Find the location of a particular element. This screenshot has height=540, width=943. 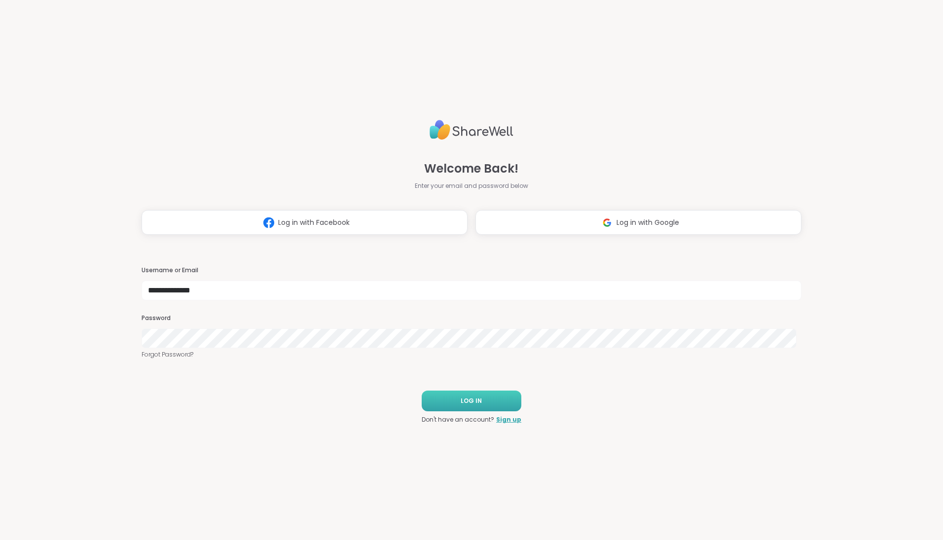

h3: Username or Email is located at coordinates (472, 270).